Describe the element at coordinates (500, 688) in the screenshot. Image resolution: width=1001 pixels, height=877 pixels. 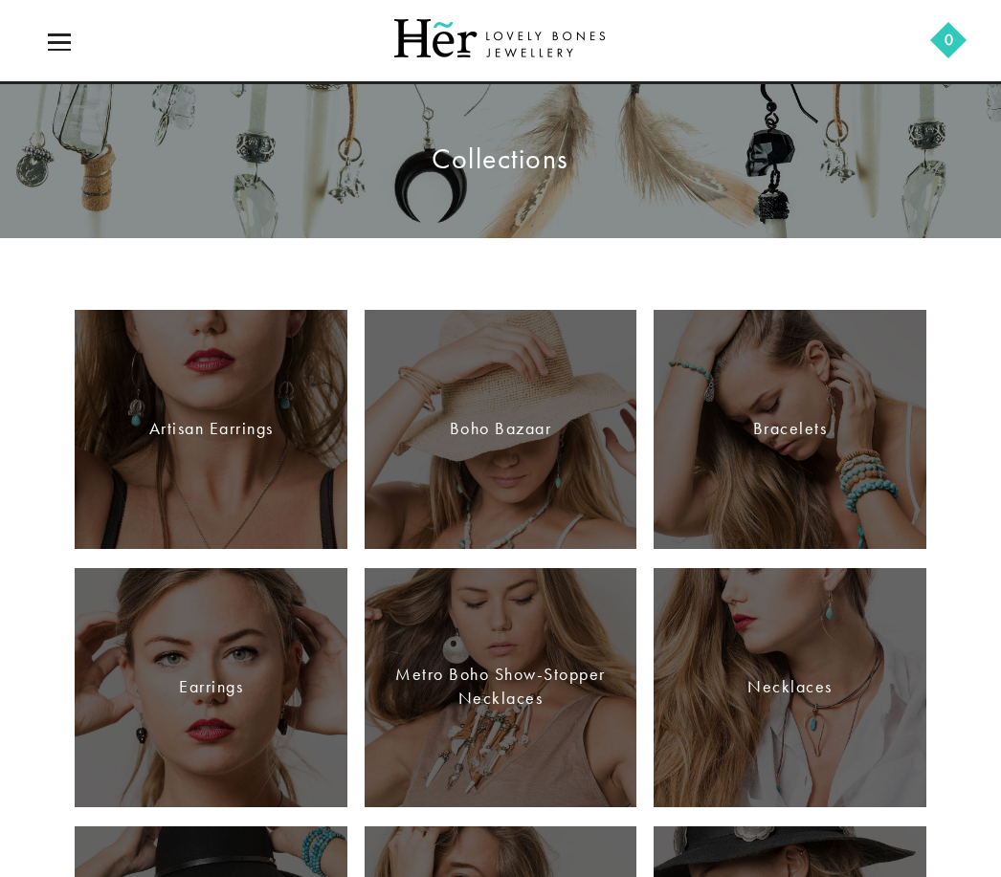
I see `a: Metro Boho Show-Stopper Necklaces` at that location.